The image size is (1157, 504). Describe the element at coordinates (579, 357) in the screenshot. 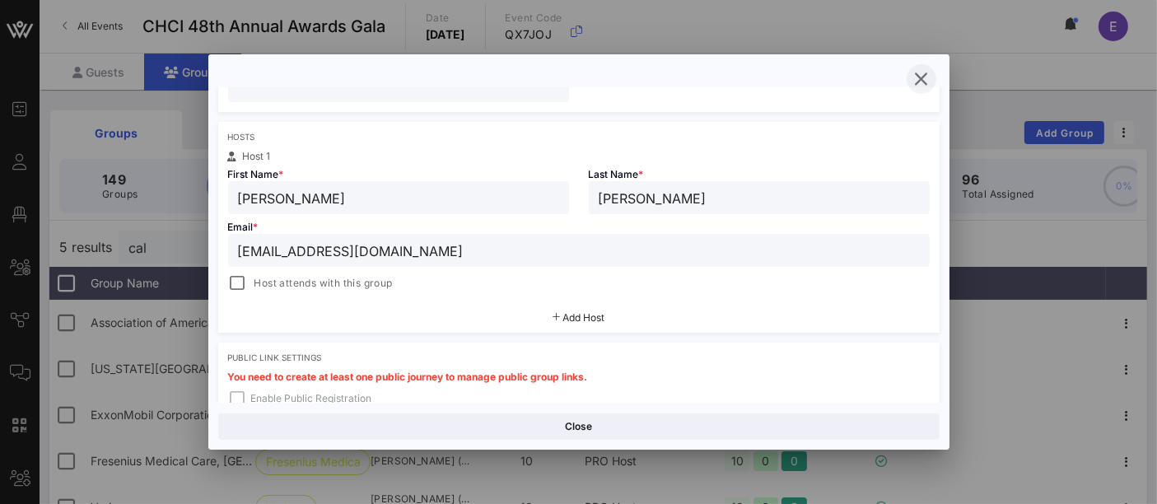

I see `div: Public Link Settings` at that location.